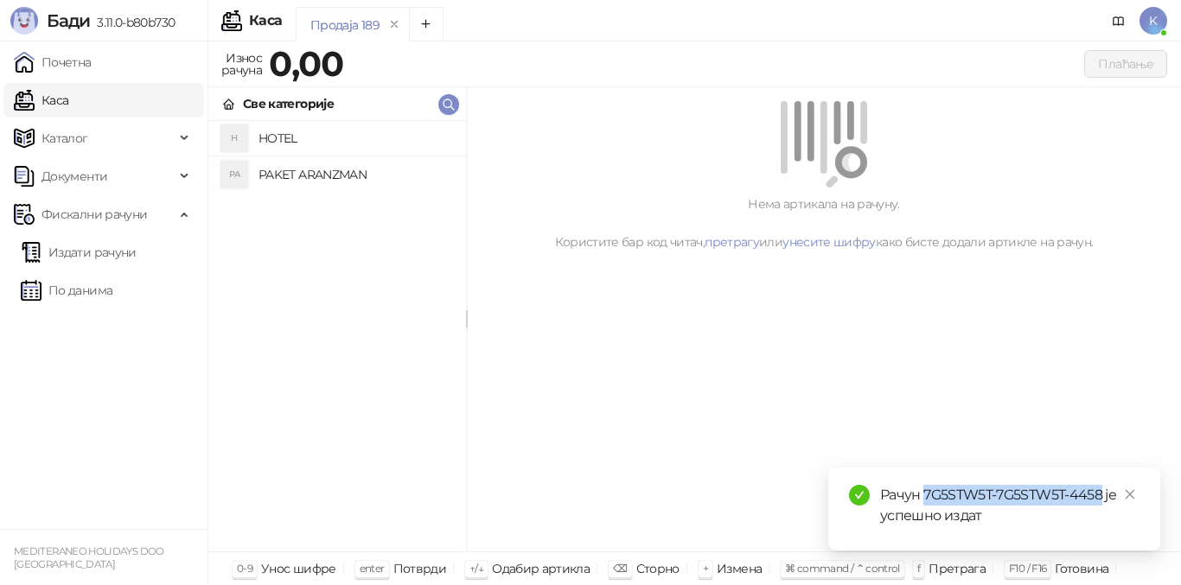  What do you see at coordinates (355, 175) in the screenshot?
I see `h4: PAKET ARANZMAN` at bounding box center [355, 175].